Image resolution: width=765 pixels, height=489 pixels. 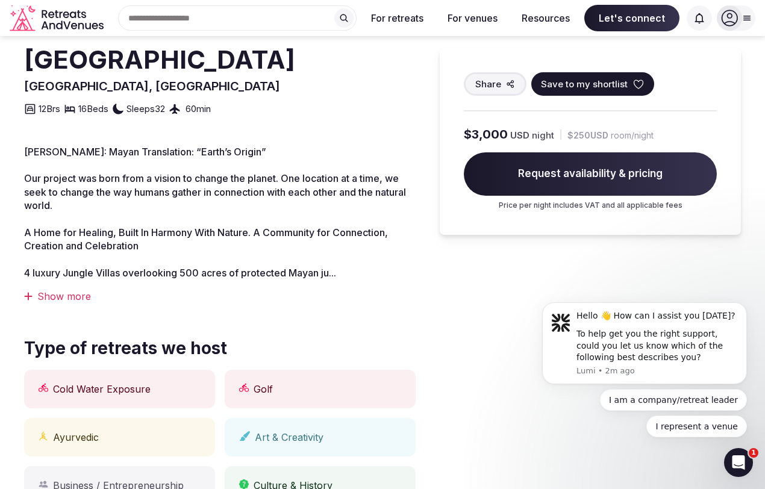 What do you see at coordinates (58, 18) in the screenshot?
I see `svg: Retreats and Venues company logo` at bounding box center [58, 18].